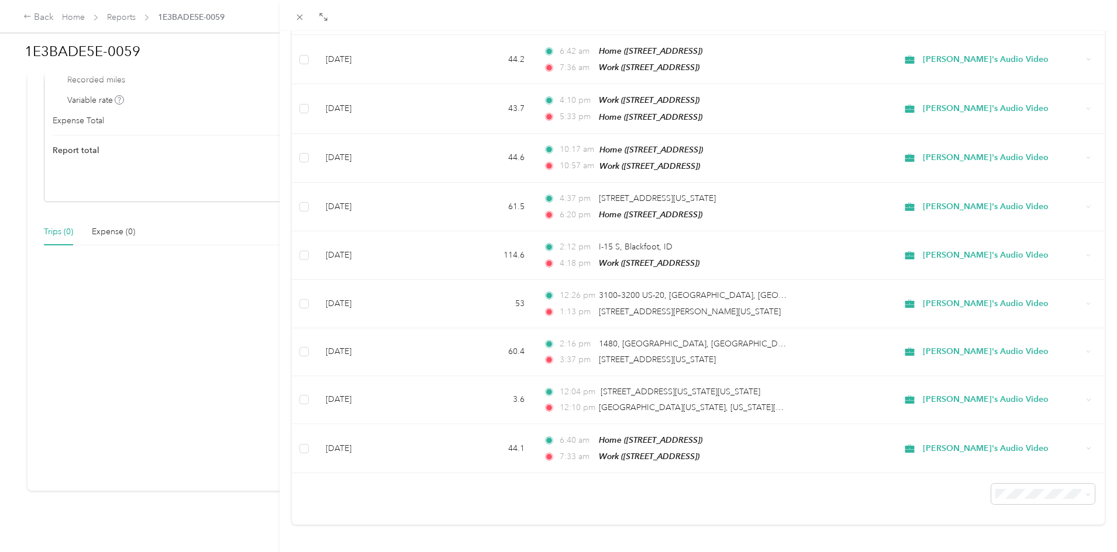 Image resolution: width=1117 pixels, height=552 pixels. I want to click on td: 61.5, so click(483, 207).